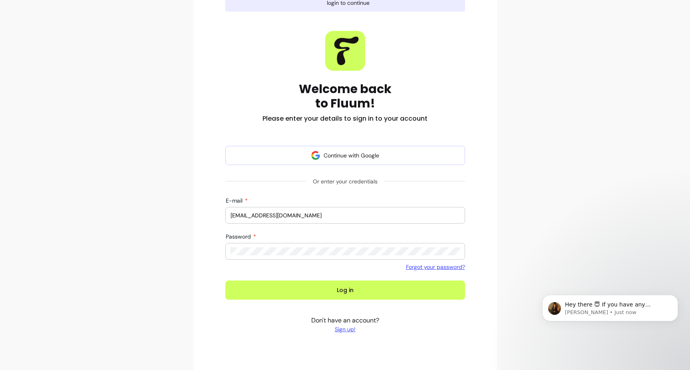 The image size is (690, 370). Describe the element at coordinates (435, 267) in the screenshot. I see `a: Forgot your password?` at that location.